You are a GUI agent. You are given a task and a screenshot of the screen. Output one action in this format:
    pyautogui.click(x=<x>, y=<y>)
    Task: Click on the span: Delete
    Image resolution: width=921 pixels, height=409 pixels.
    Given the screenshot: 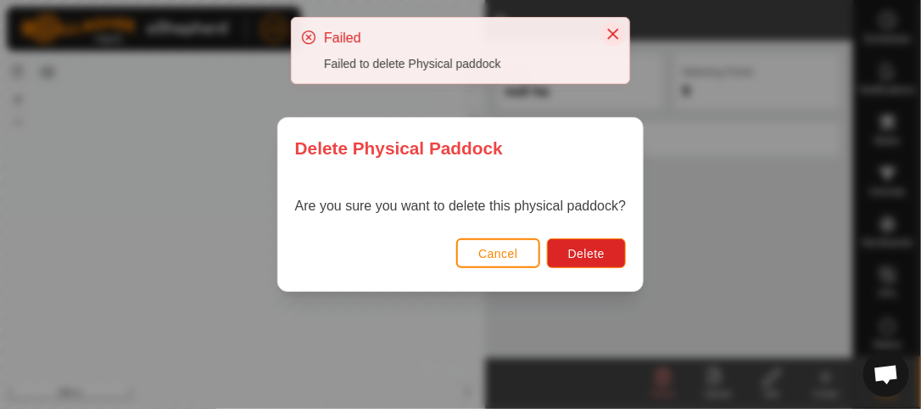 What is the action you would take?
    pyautogui.click(x=586, y=253)
    